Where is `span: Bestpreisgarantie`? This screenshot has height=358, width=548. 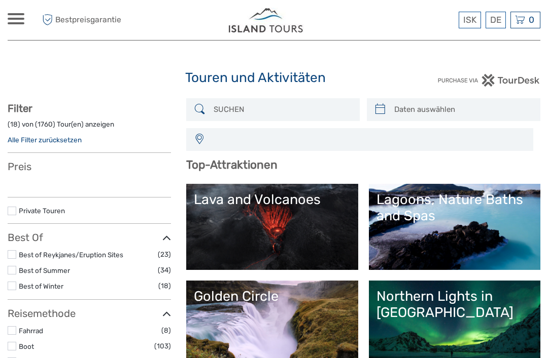 span: Bestpreisgarantie is located at coordinates (90, 20).